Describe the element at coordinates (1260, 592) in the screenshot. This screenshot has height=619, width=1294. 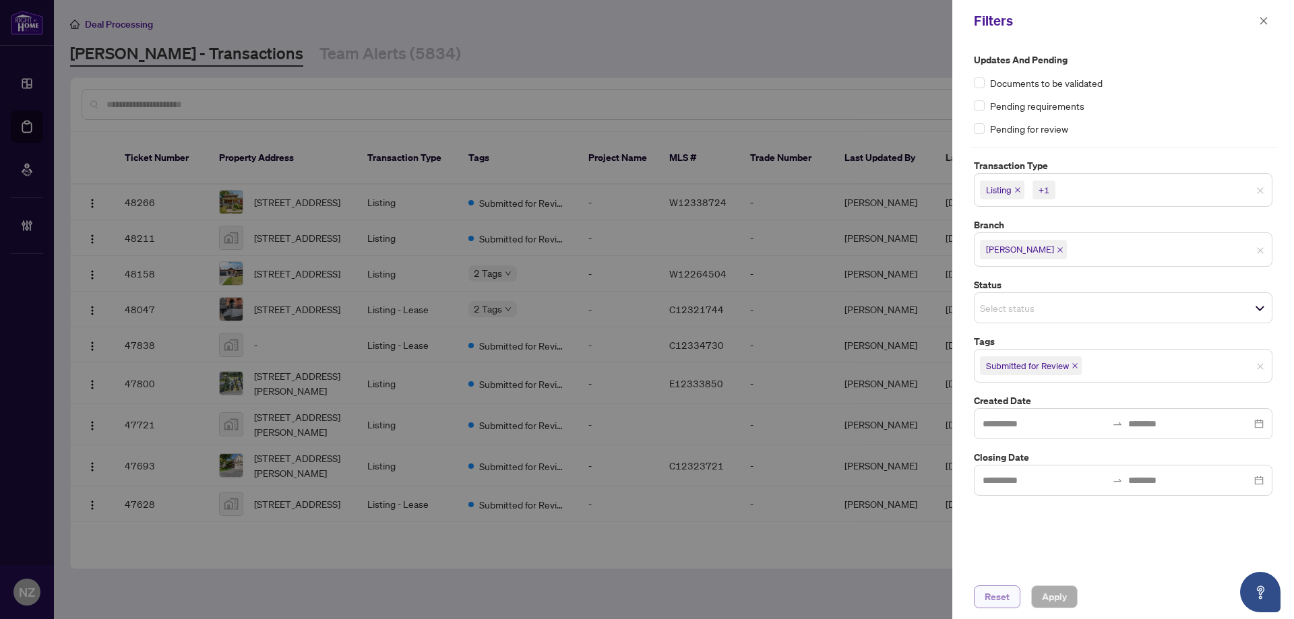
I see `button: Open asap` at that location.